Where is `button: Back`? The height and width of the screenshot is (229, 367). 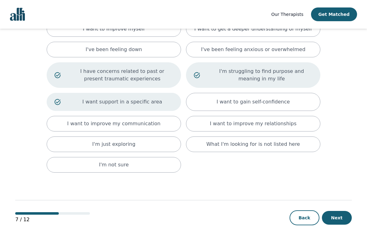
button: Back is located at coordinates (305, 217).